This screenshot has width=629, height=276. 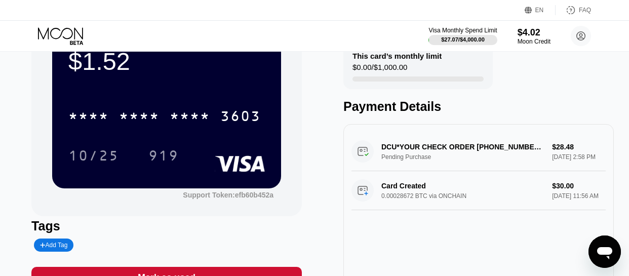 What do you see at coordinates (54, 245) in the screenshot?
I see `div: Add Tag` at bounding box center [54, 245].